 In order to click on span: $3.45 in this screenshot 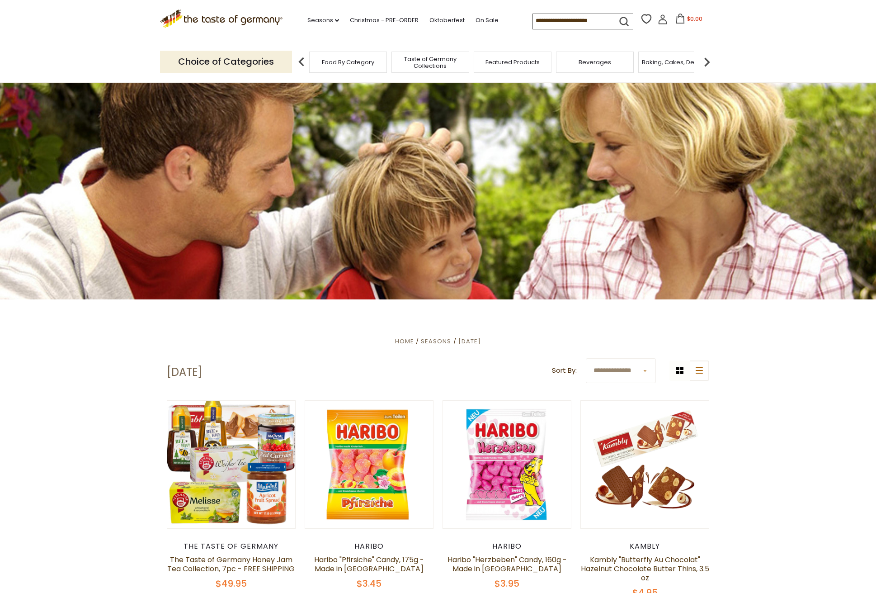, I will do `click(369, 583)`.